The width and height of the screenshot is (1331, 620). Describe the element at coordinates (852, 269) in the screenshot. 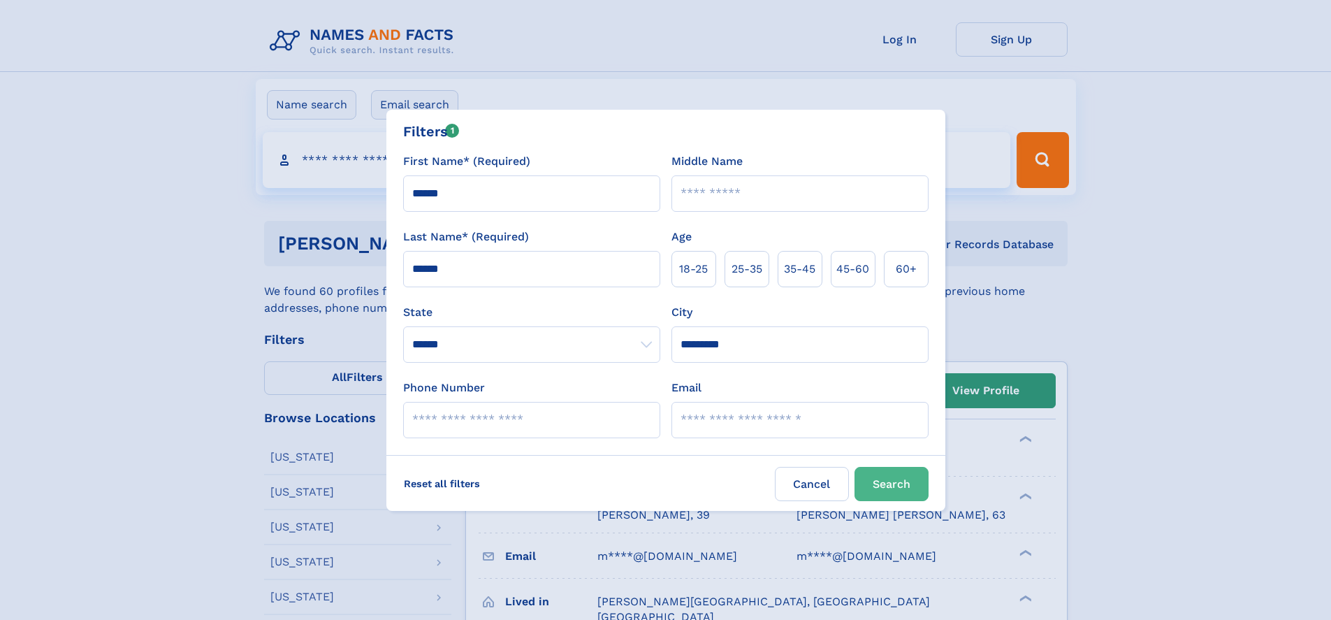

I see `span: 45‑60` at that location.